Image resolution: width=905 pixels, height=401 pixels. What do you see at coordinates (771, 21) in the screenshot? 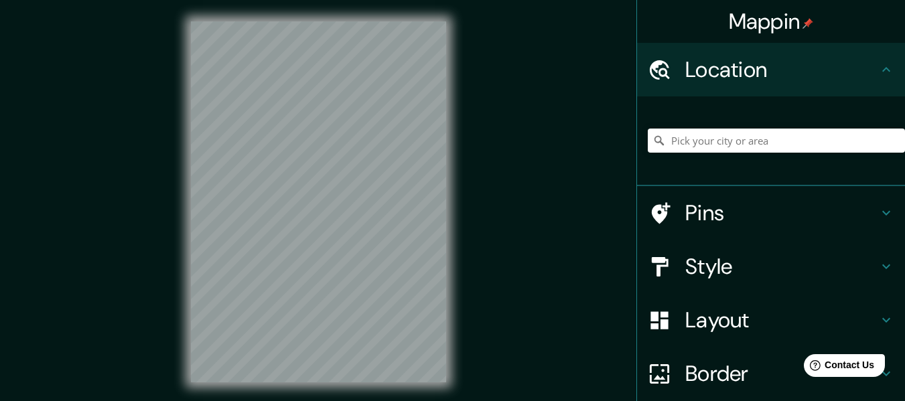
I see `h4: Mappin` at bounding box center [771, 21].